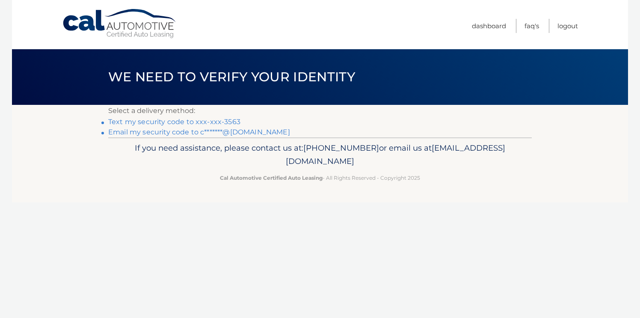 This screenshot has height=318, width=640. I want to click on a: Text my security code to xxx-xxx-3563, so click(174, 121).